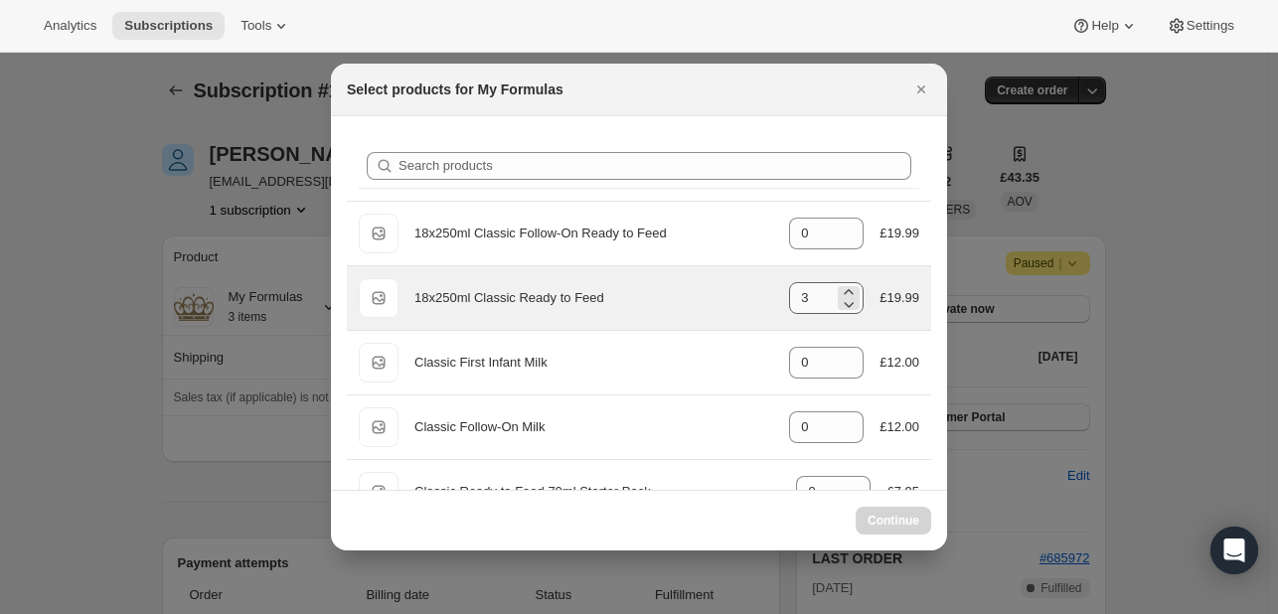 The height and width of the screenshot is (614, 1278). Describe the element at coordinates (1211, 26) in the screenshot. I see `span: Settings` at that location.